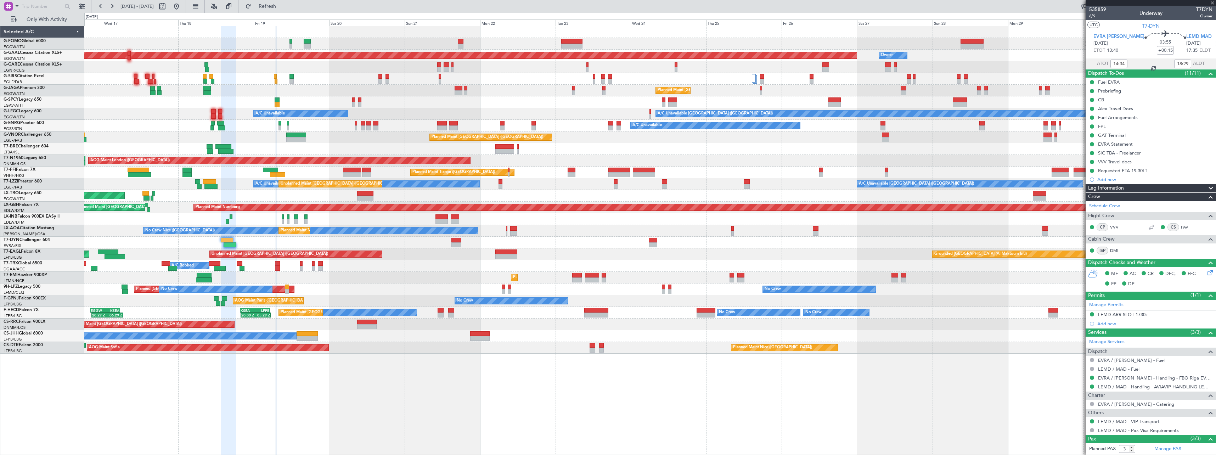 Image resolution: width=1216 pixels, height=455 pixels. I want to click on span: Crew, so click(1094, 197).